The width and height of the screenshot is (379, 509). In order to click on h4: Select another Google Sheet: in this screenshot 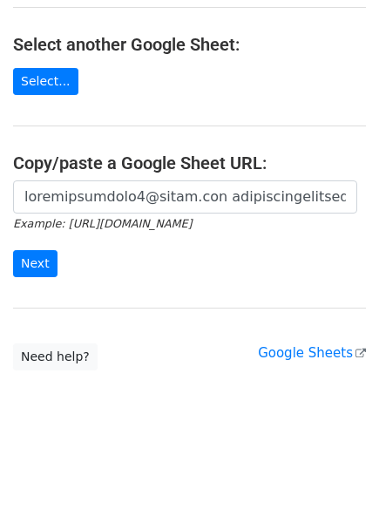, I will do `click(189, 44)`.